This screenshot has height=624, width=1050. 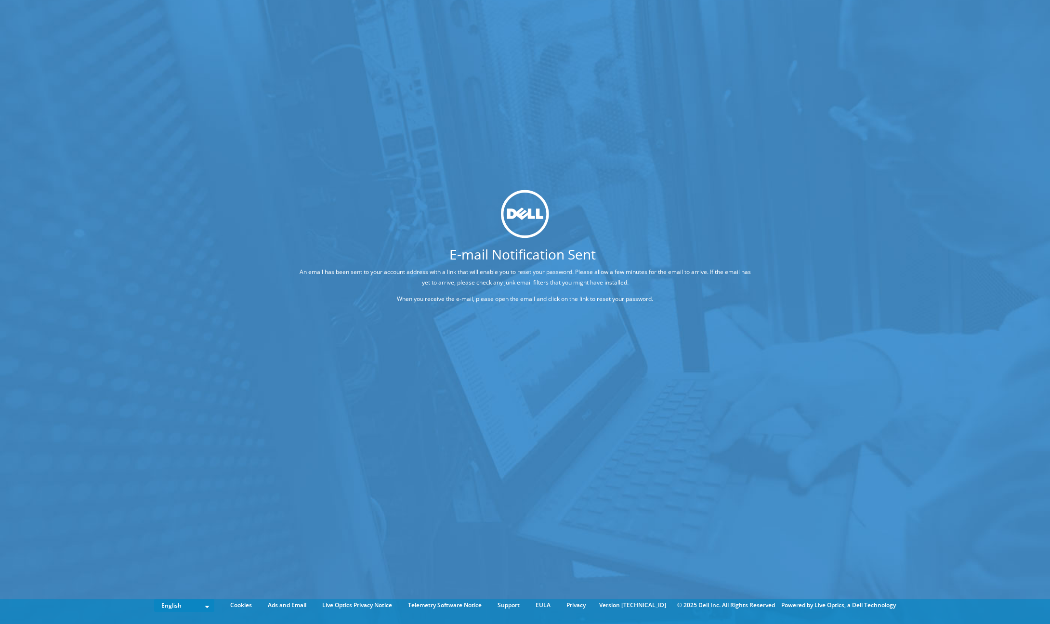 I want to click on a: Privacy, so click(x=576, y=605).